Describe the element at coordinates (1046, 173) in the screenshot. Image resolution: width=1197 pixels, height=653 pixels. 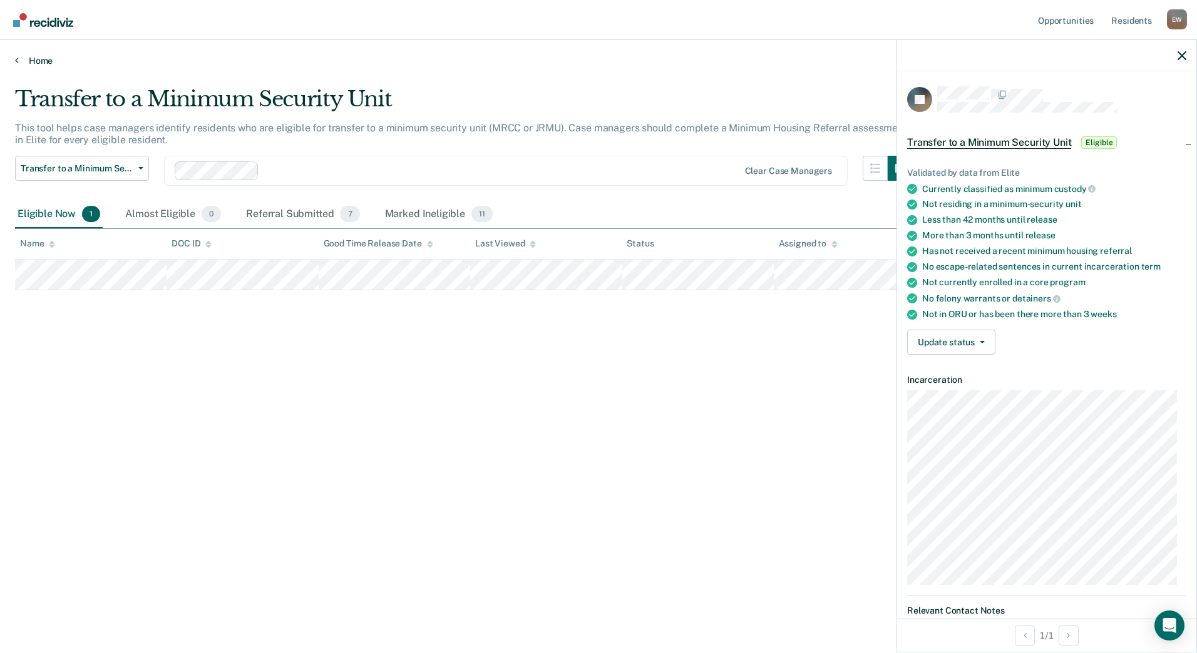
I see `div: Validated by data from Elite` at that location.